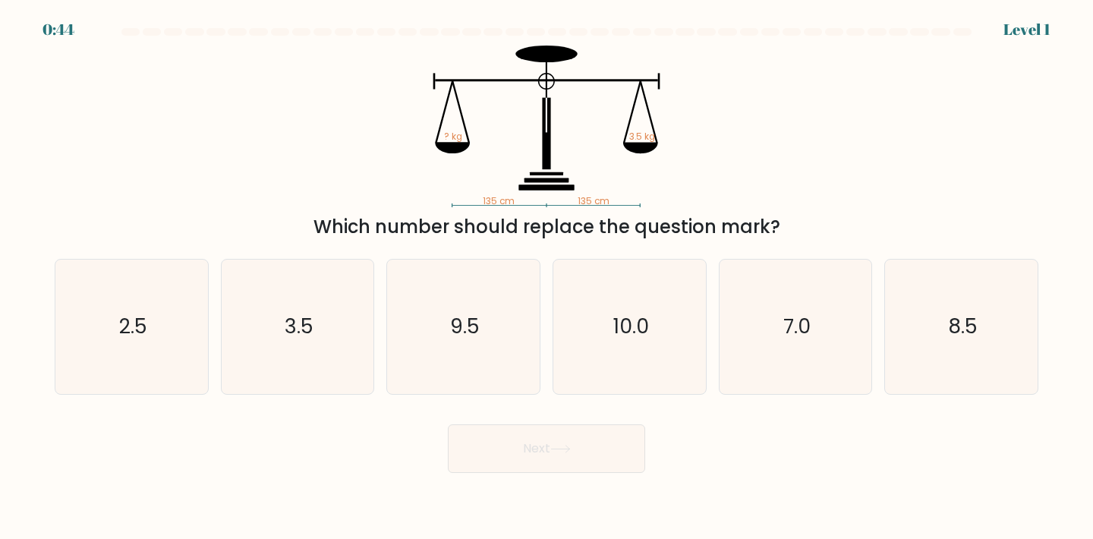 The width and height of the screenshot is (1093, 539). I want to click on div: Which number should replace the question mark?, so click(546, 227).